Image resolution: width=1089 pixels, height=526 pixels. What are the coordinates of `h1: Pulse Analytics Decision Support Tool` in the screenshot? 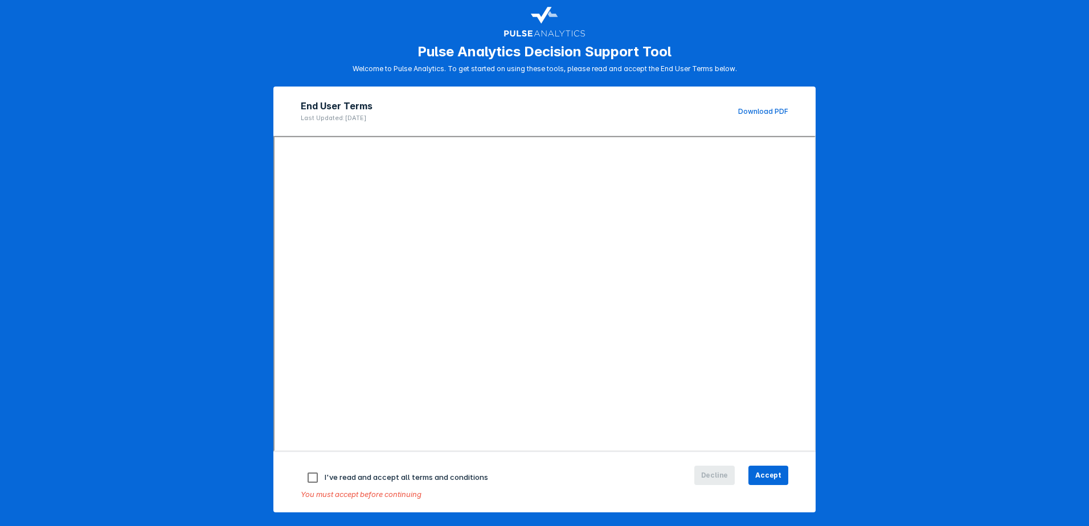 It's located at (544, 51).